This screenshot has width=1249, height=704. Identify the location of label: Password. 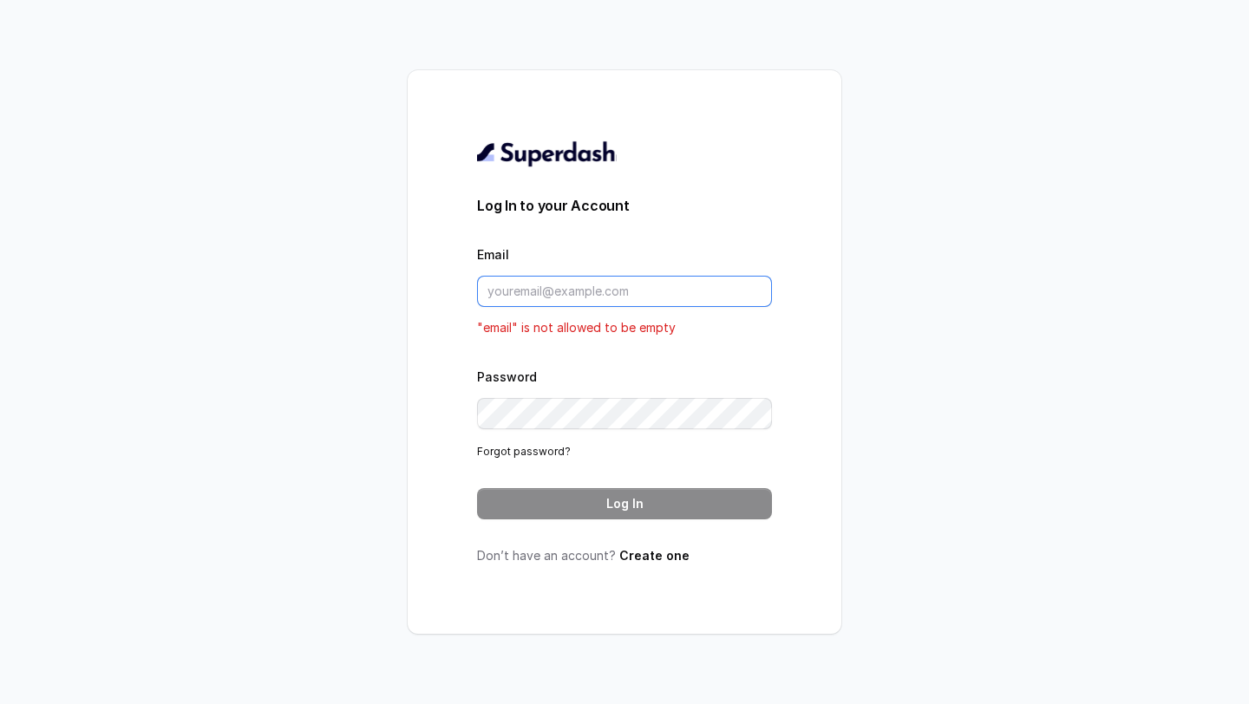
(507, 376).